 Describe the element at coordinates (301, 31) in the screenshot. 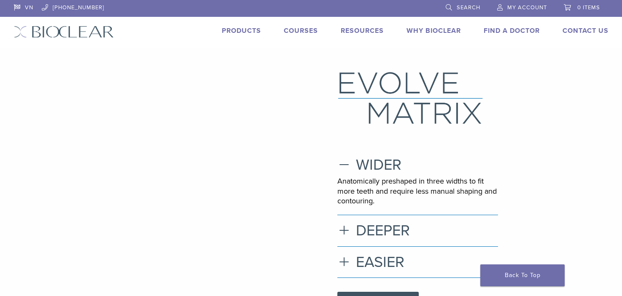

I see `a: Courses` at that location.